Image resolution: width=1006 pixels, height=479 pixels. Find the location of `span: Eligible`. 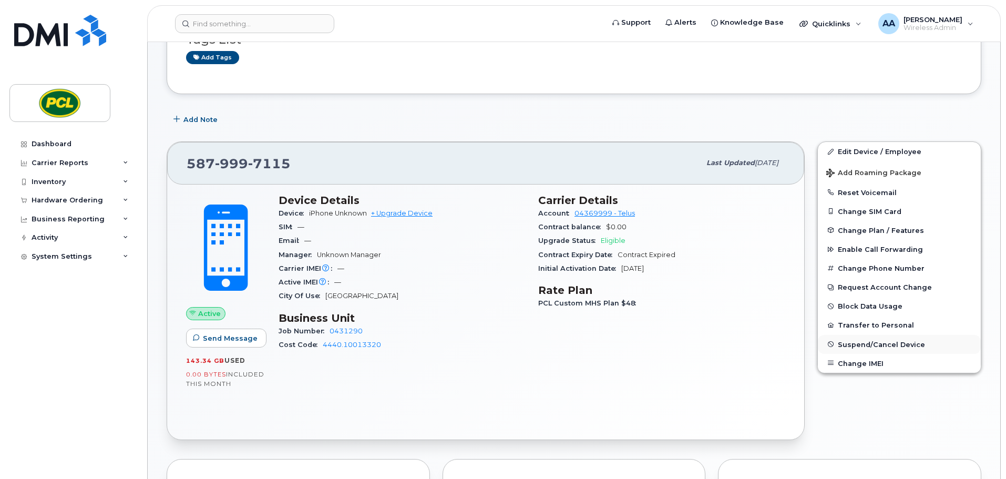

span: Eligible is located at coordinates (613, 240).